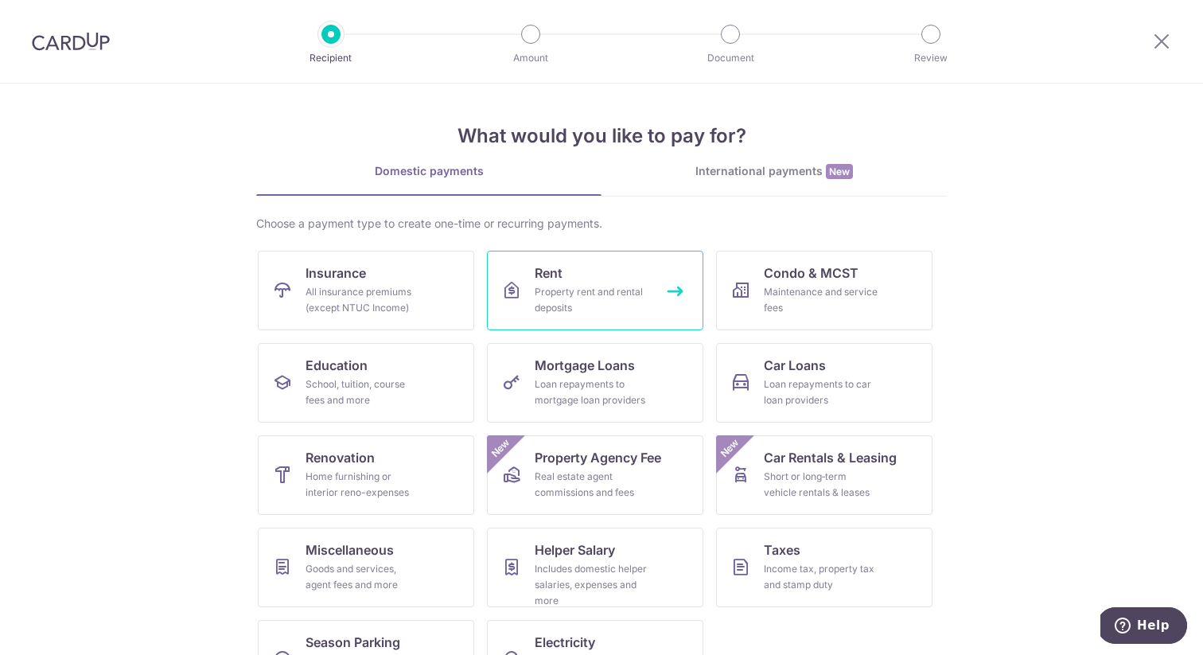  I want to click on span: Car Rentals & Leasing, so click(830, 457).